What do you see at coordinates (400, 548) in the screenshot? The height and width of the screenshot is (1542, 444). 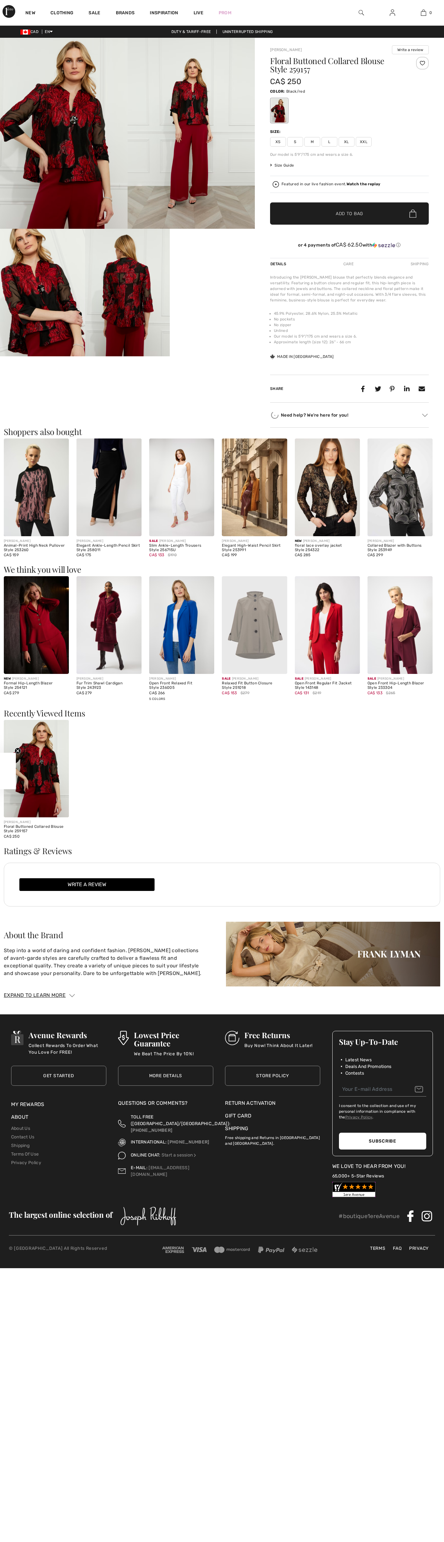 I see `div: Collared Blazer with Buttons Style 253949` at bounding box center [400, 548].